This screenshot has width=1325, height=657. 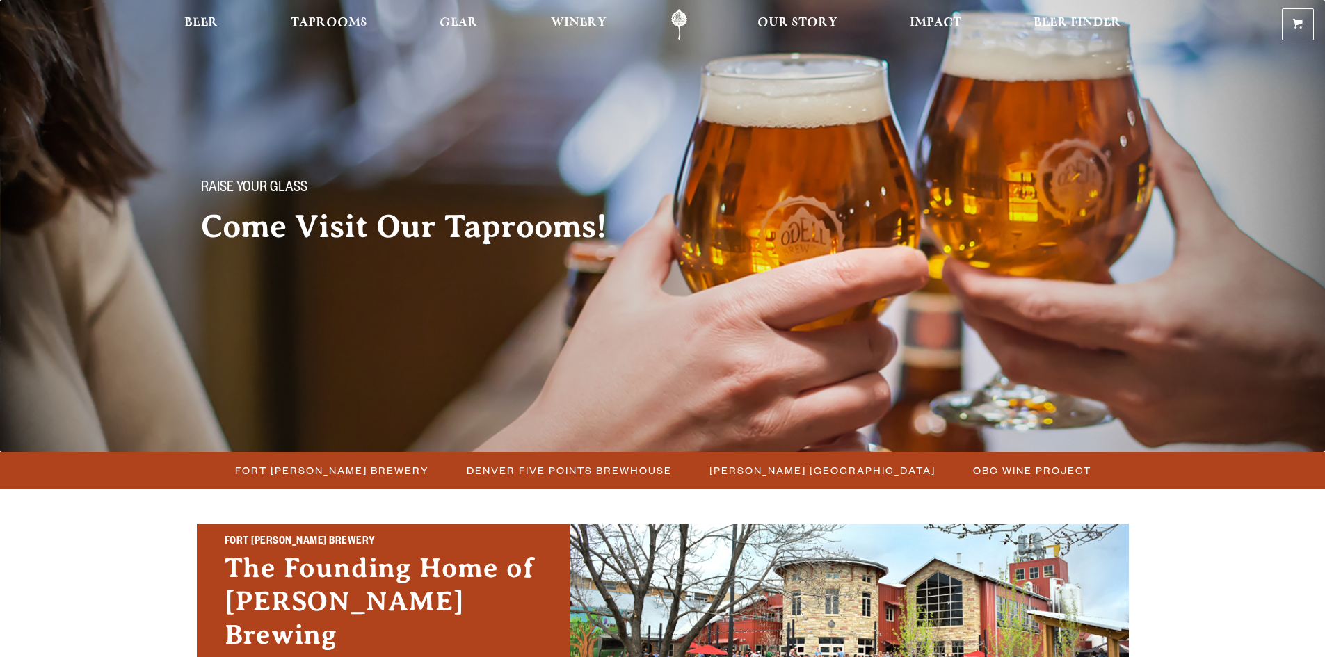 What do you see at coordinates (201, 23) in the screenshot?
I see `span: Beer` at bounding box center [201, 23].